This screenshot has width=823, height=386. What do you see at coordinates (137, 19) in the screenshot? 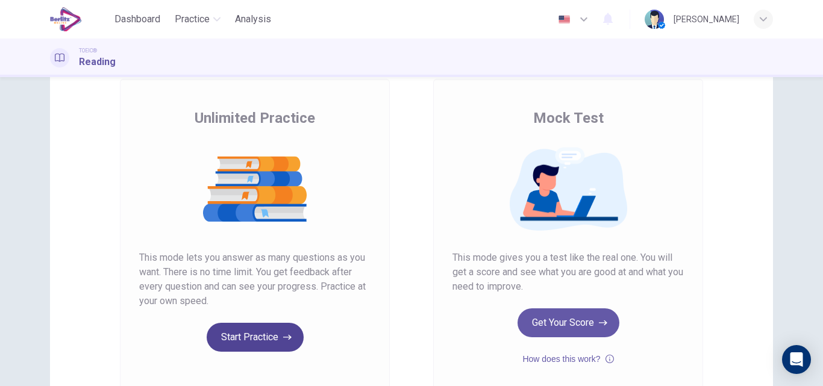
I see `button: Dashboard` at bounding box center [137, 19].